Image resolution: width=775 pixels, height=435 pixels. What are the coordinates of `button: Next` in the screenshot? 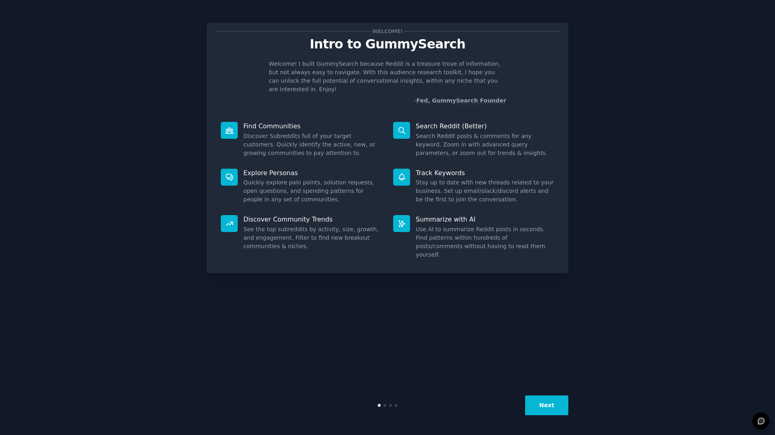 It's located at (547, 405).